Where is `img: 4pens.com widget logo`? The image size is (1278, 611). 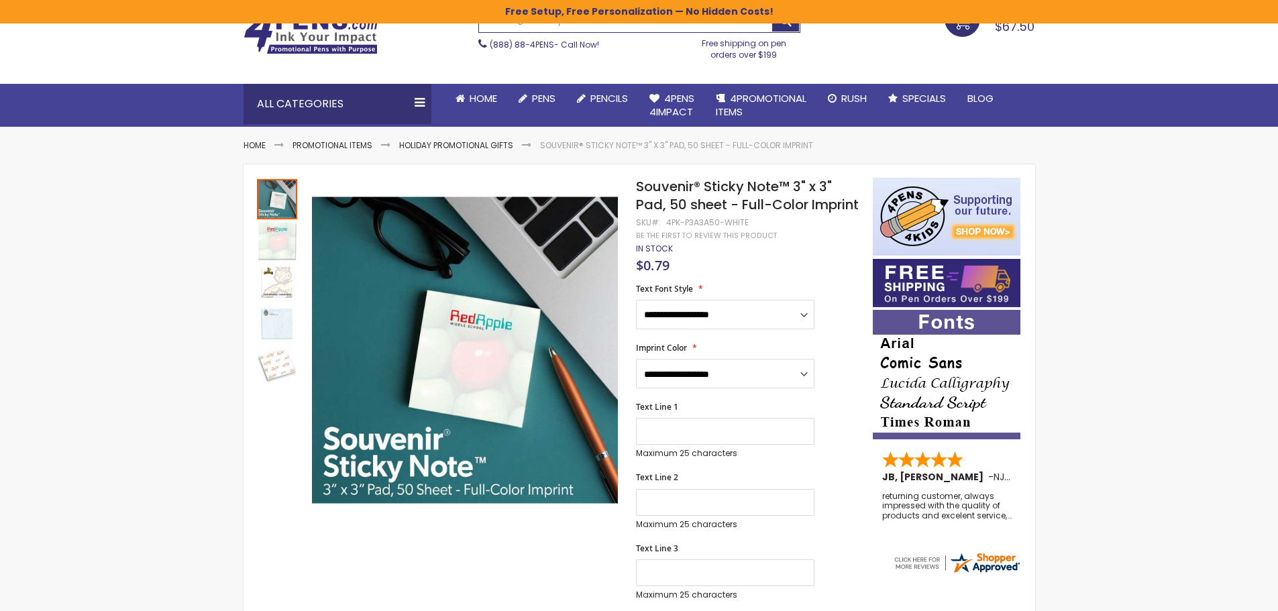
img: 4pens.com widget logo is located at coordinates (956, 563).